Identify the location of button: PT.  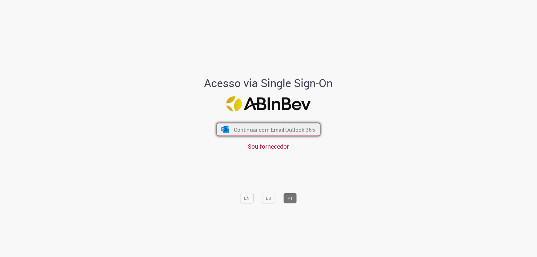
(290, 198).